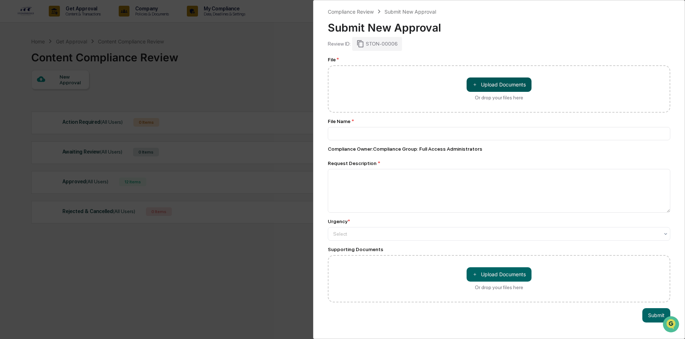 The width and height of the screenshot is (685, 339). I want to click on div: Request Description, so click(499, 163).